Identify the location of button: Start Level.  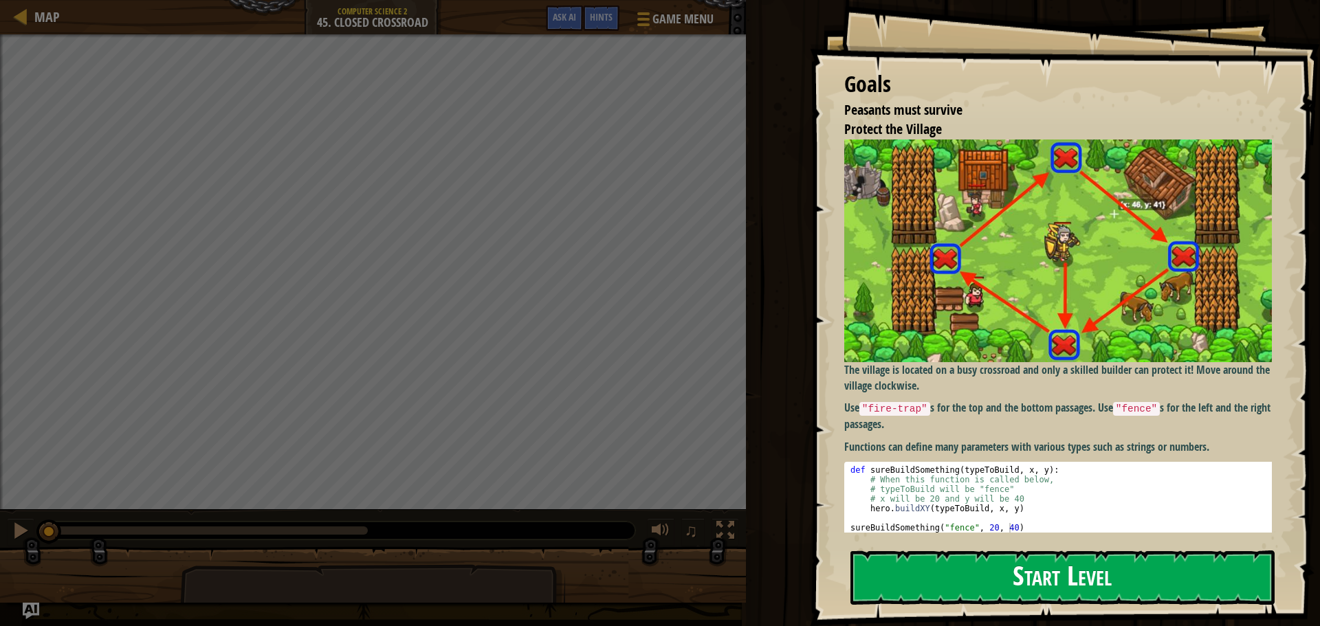
(1062, 577).